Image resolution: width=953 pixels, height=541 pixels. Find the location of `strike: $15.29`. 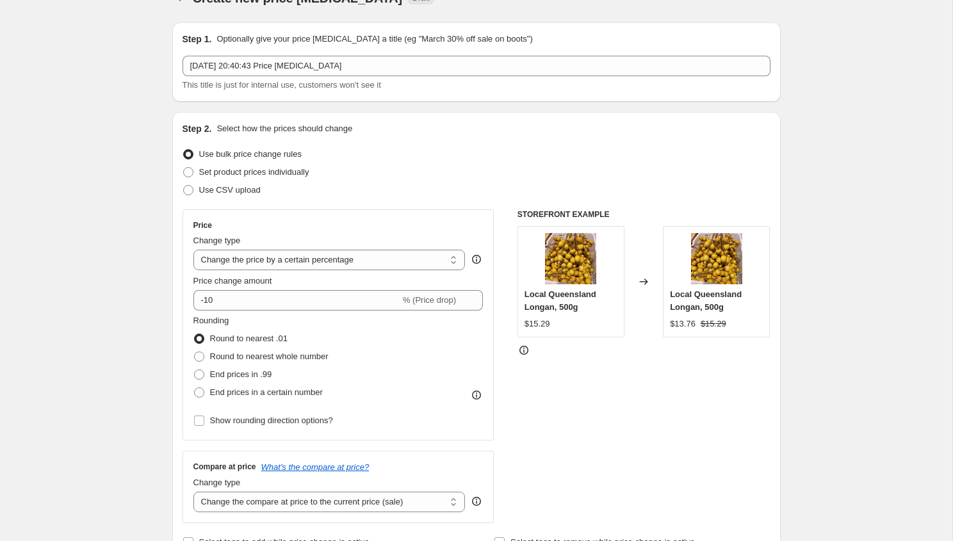

strike: $15.29 is located at coordinates (713, 324).